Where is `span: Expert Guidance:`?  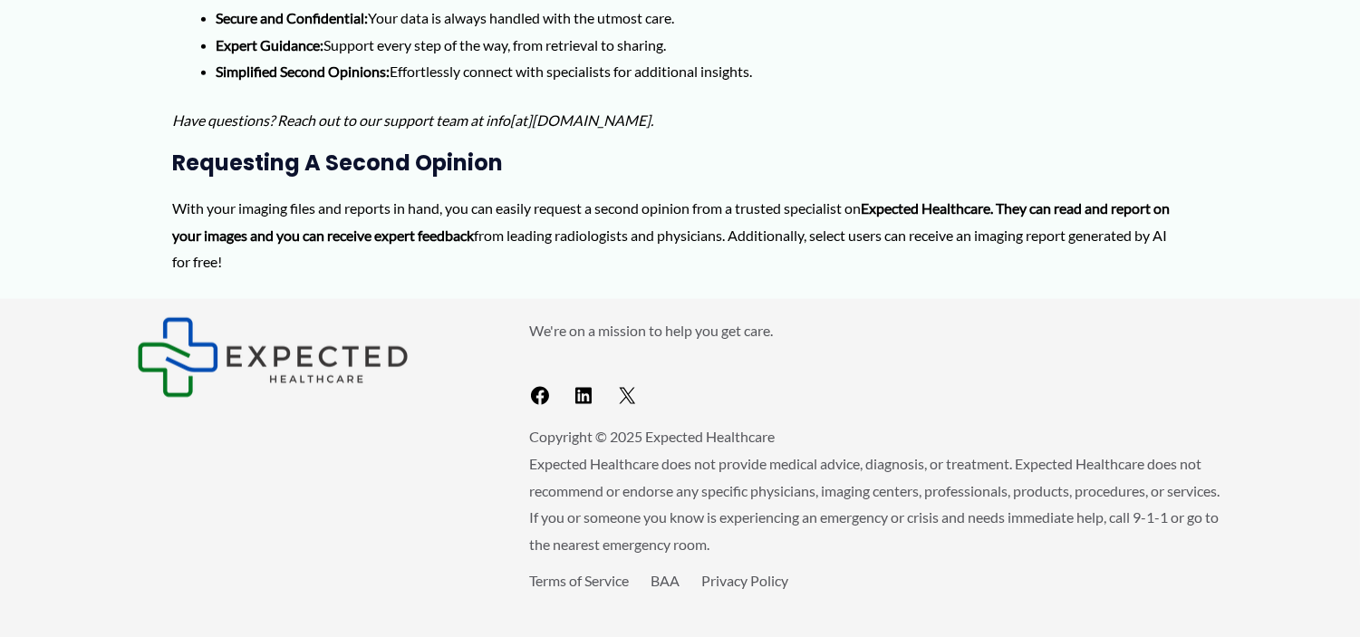
span: Expert Guidance: is located at coordinates (270, 44).